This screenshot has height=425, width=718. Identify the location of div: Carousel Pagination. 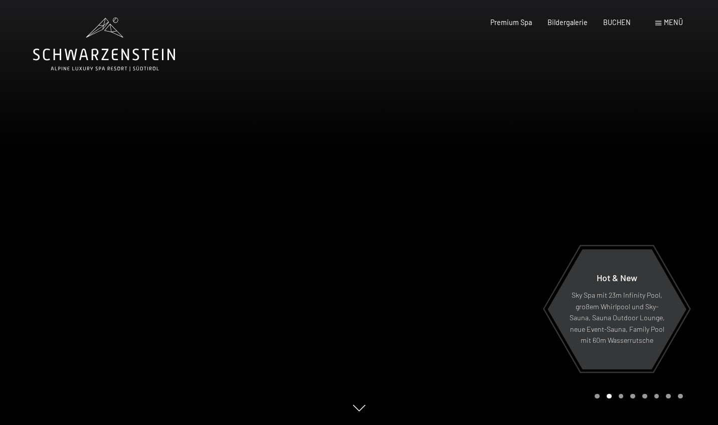
(637, 397).